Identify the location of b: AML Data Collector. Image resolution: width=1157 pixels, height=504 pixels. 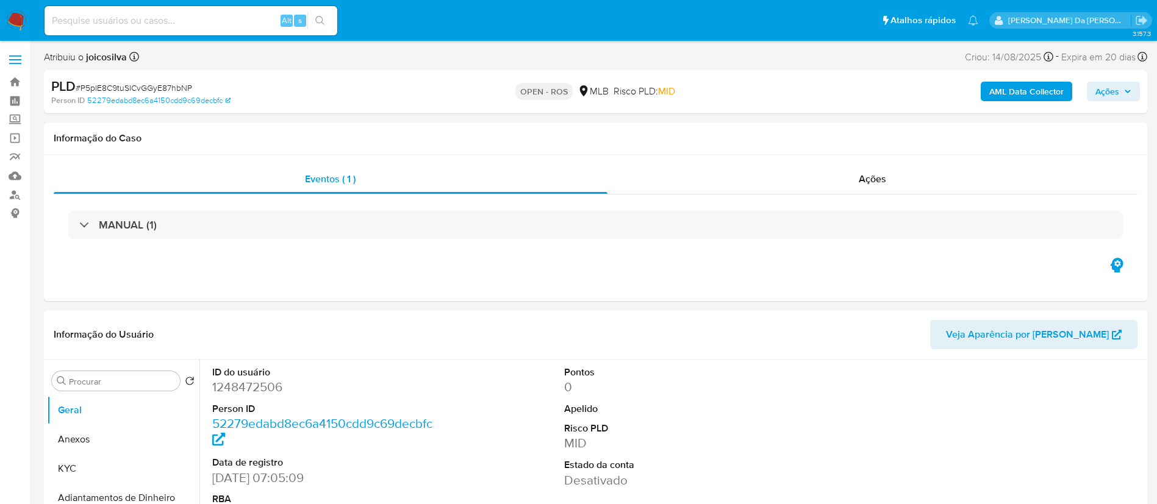
(1026, 91).